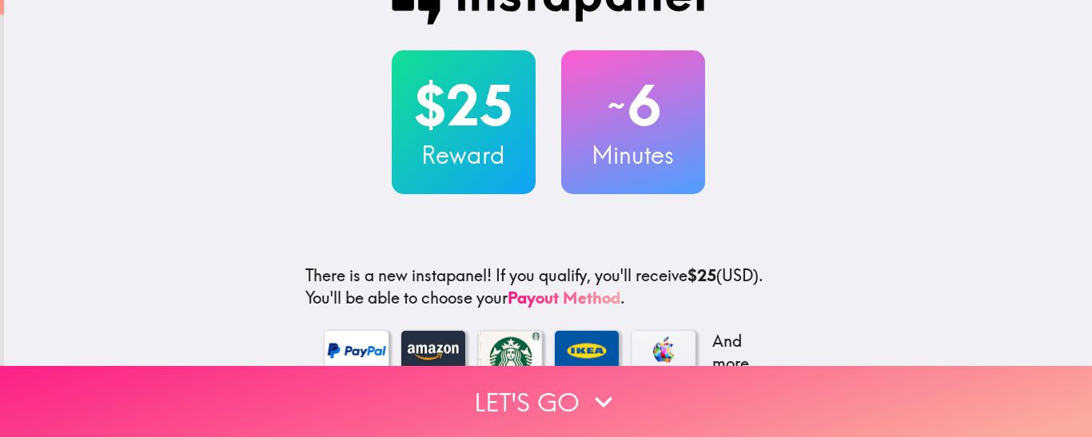  What do you see at coordinates (549, 287) in the screenshot?
I see `p: If you qualify, you'll receive (USD) . You'll be able to choose your .` at bounding box center [549, 287].